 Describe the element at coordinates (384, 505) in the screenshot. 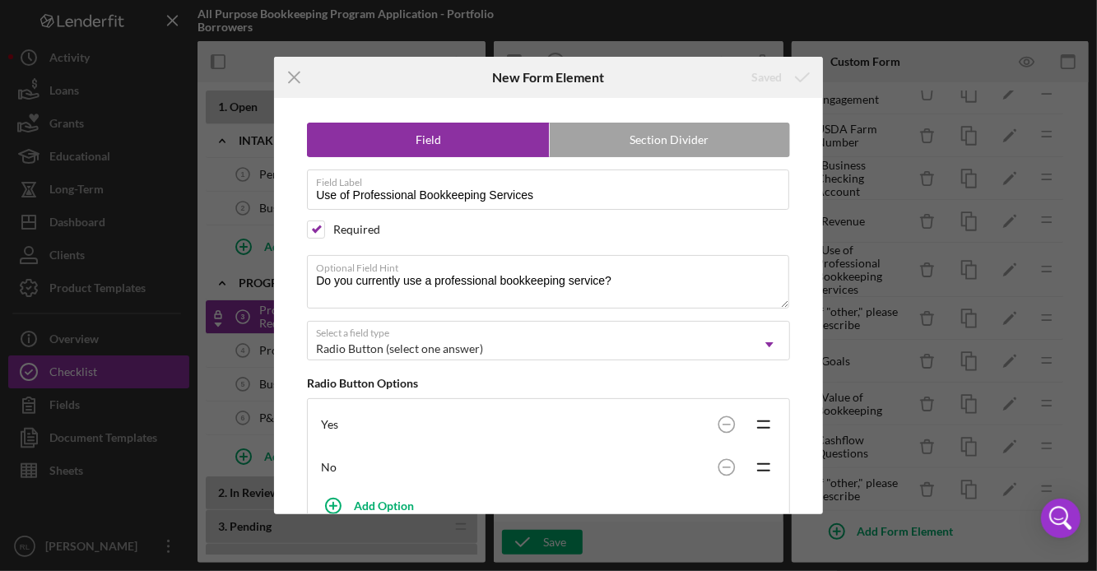

I see `div: Add Option` at that location.